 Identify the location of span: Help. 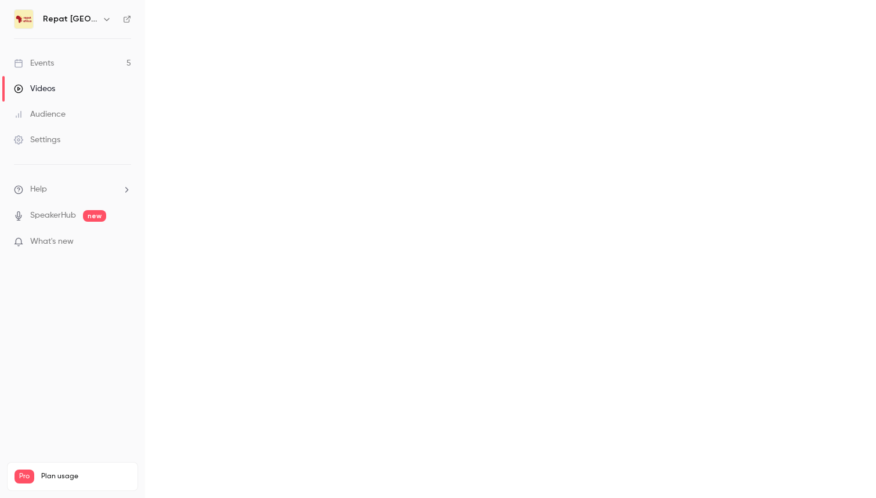
(38, 189).